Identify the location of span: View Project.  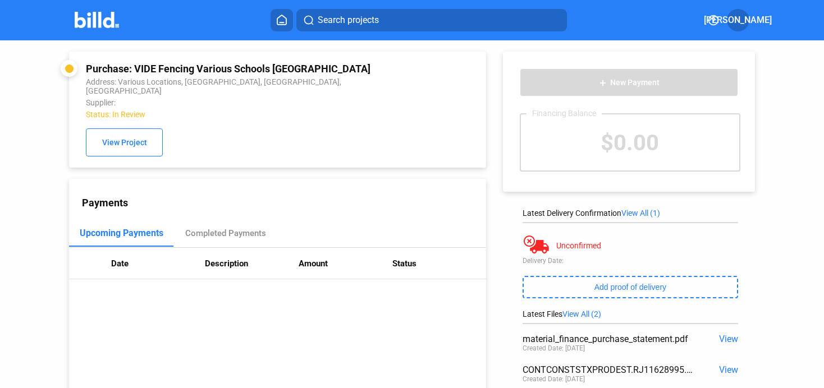
(125, 143).